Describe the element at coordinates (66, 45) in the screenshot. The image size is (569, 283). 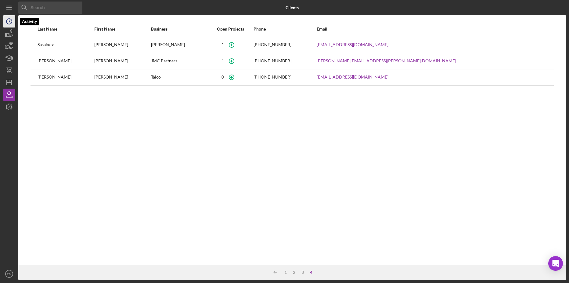
I see `div: Sasakura` at that location.